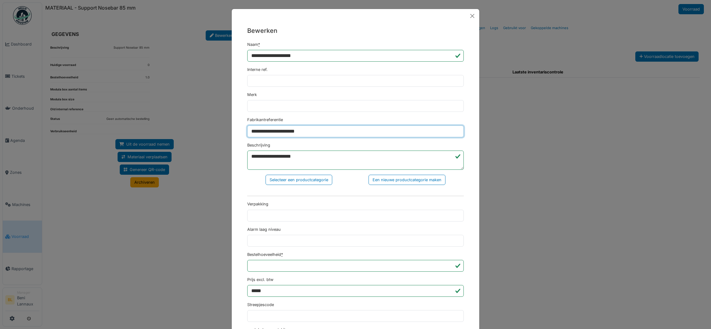  I want to click on label: Fabrikantreferentie, so click(265, 120).